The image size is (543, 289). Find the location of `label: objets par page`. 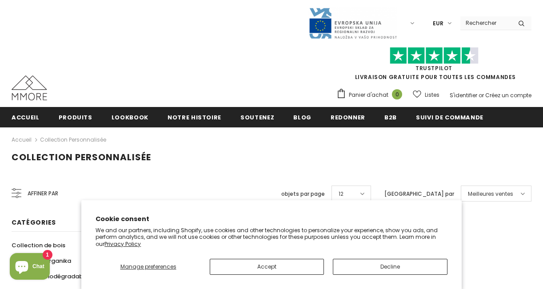

label: objets par page is located at coordinates (303, 194).